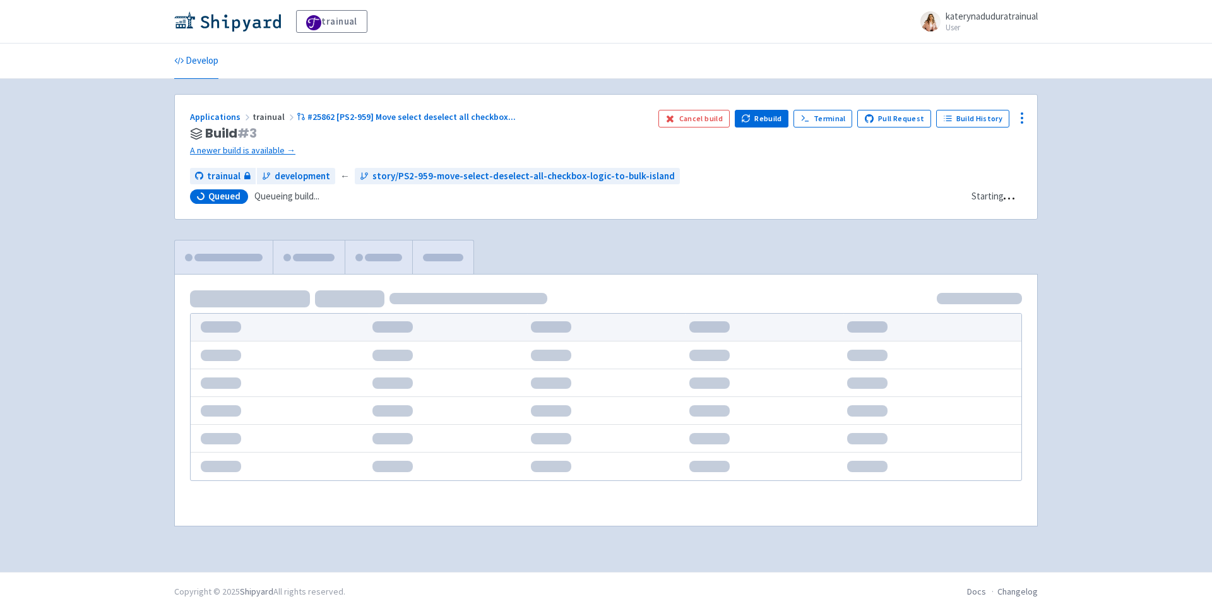 The width and height of the screenshot is (1212, 611). Describe the element at coordinates (523, 176) in the screenshot. I see `span: story/PS2-959-move-select-deselect-all-checkbox-logic-to-bulk-island` at that location.